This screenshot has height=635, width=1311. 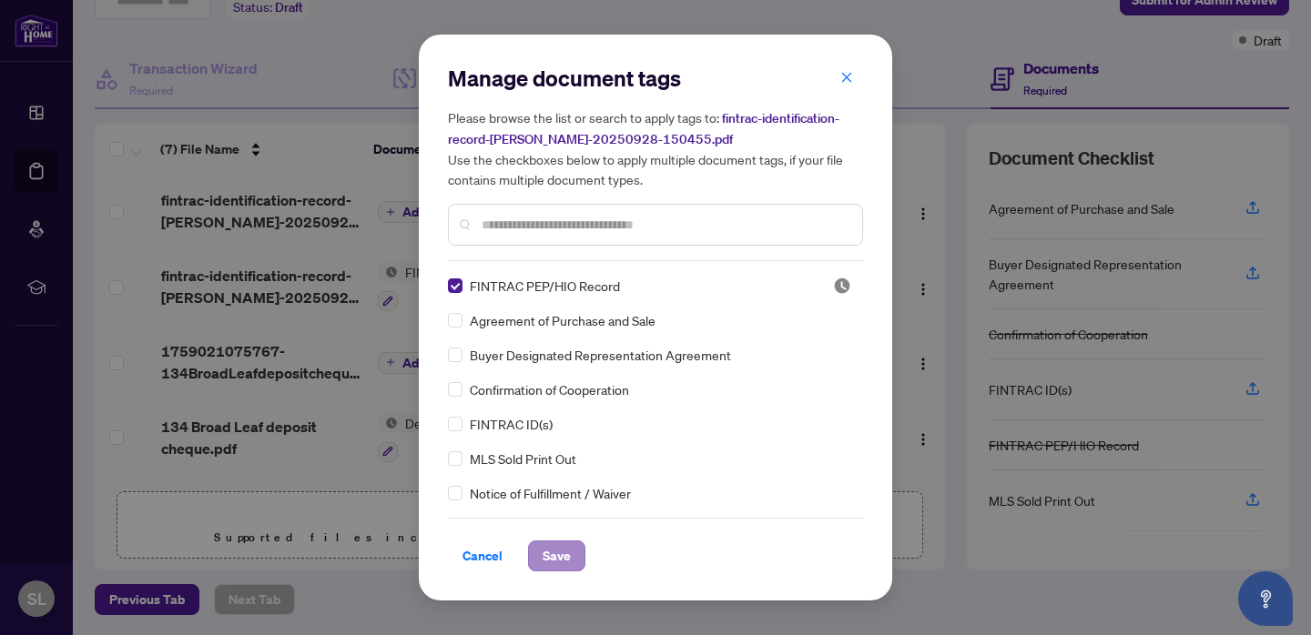 What do you see at coordinates (511, 424) in the screenshot?
I see `span: FINTRAC ID(s)` at bounding box center [511, 424].